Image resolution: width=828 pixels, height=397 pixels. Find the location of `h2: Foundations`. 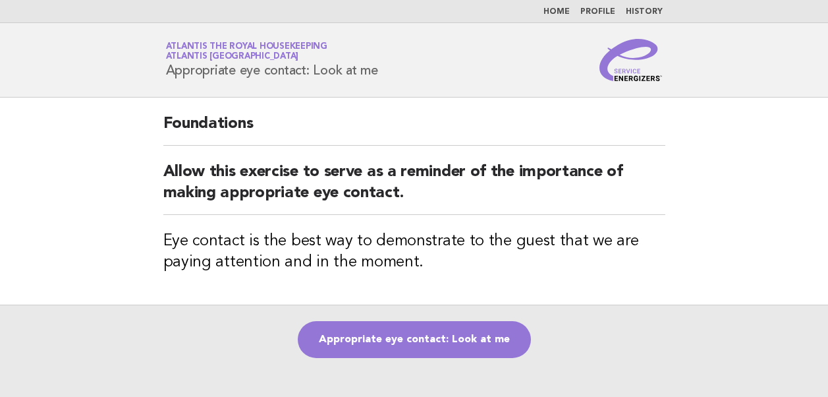

h2: Foundations is located at coordinates (414, 129).